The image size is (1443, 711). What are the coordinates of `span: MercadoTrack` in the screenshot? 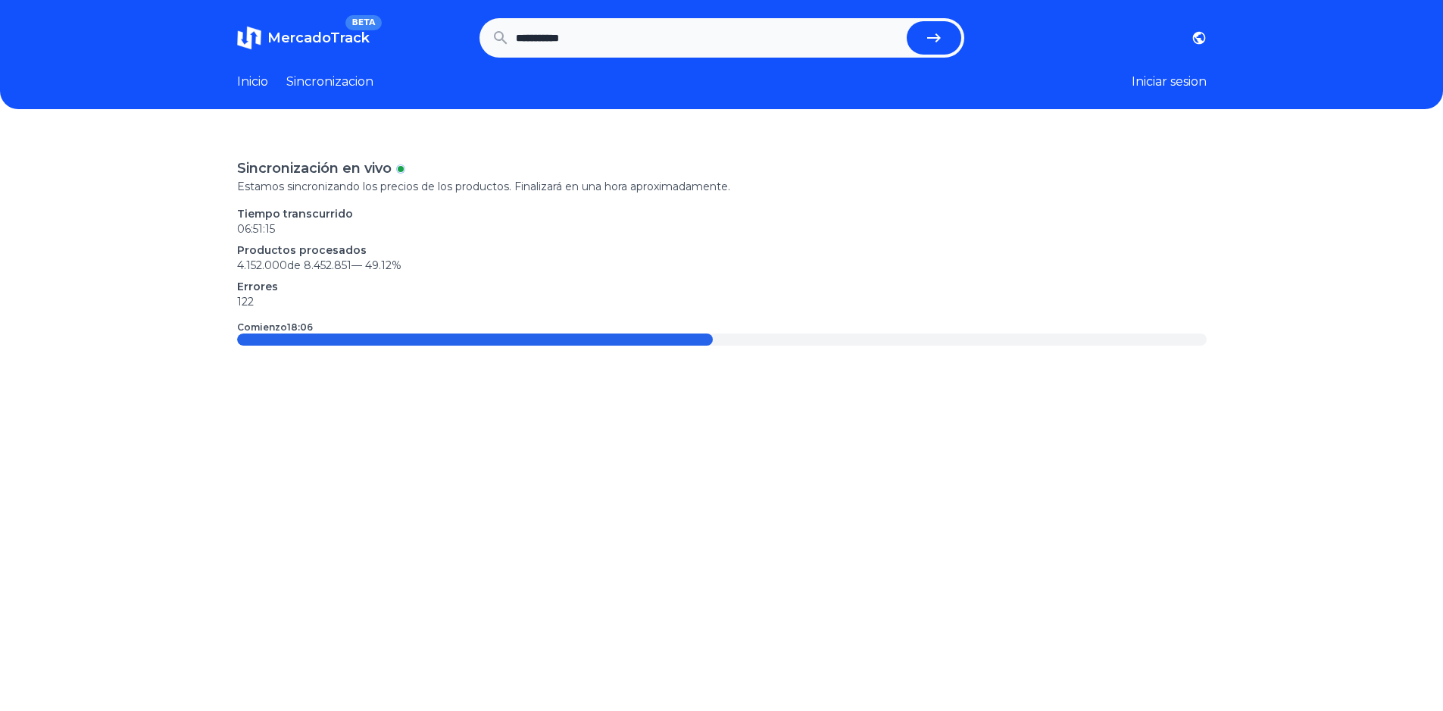 It's located at (318, 38).